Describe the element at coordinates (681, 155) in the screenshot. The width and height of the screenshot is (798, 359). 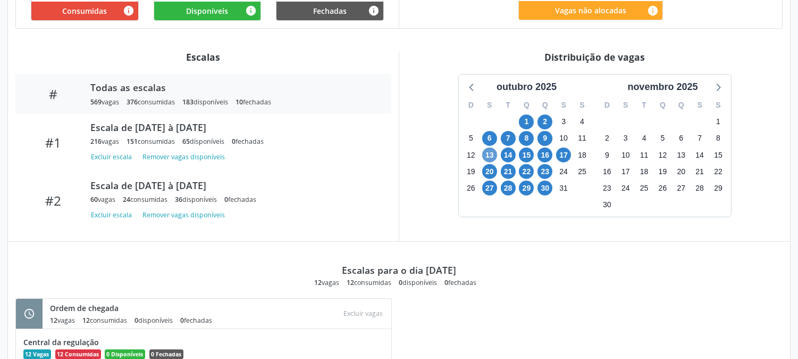
I see `span: quinta-feira, 13 de novembro de 2025` at that location.